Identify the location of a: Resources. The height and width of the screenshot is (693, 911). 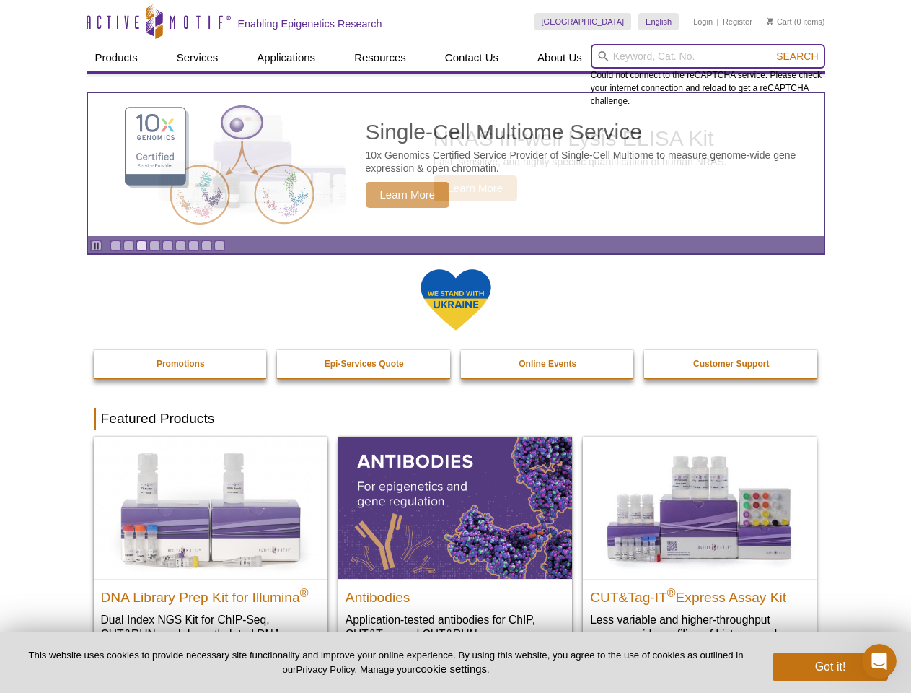
(380, 58).